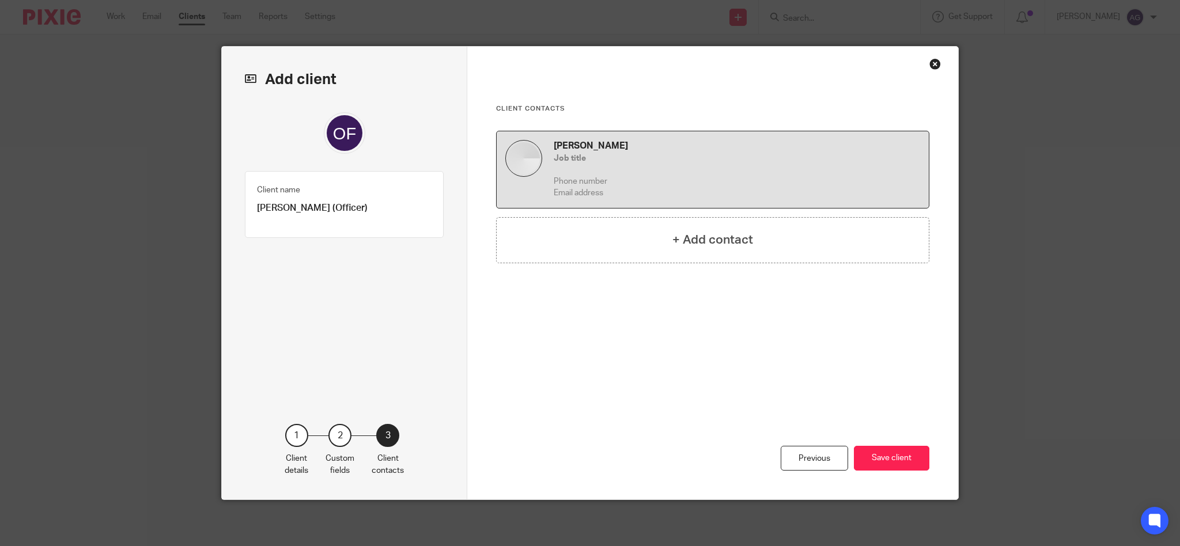  I want to click on img: svg%3E, so click(345, 133).